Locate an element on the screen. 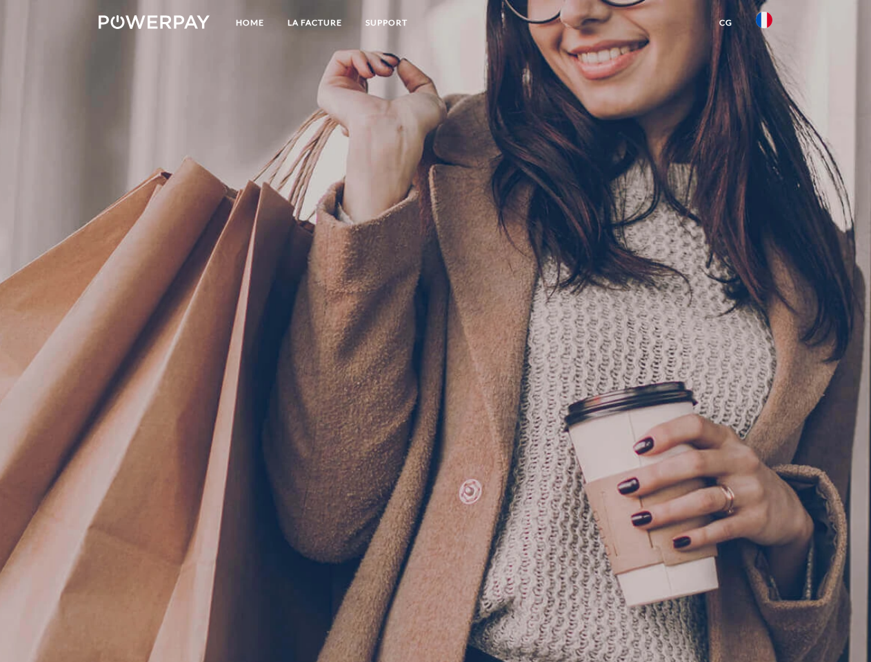  a: Support is located at coordinates (386, 23).